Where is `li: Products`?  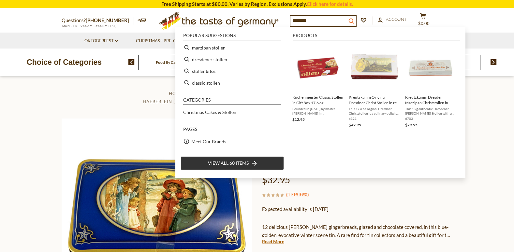 li: Products is located at coordinates (376, 37).